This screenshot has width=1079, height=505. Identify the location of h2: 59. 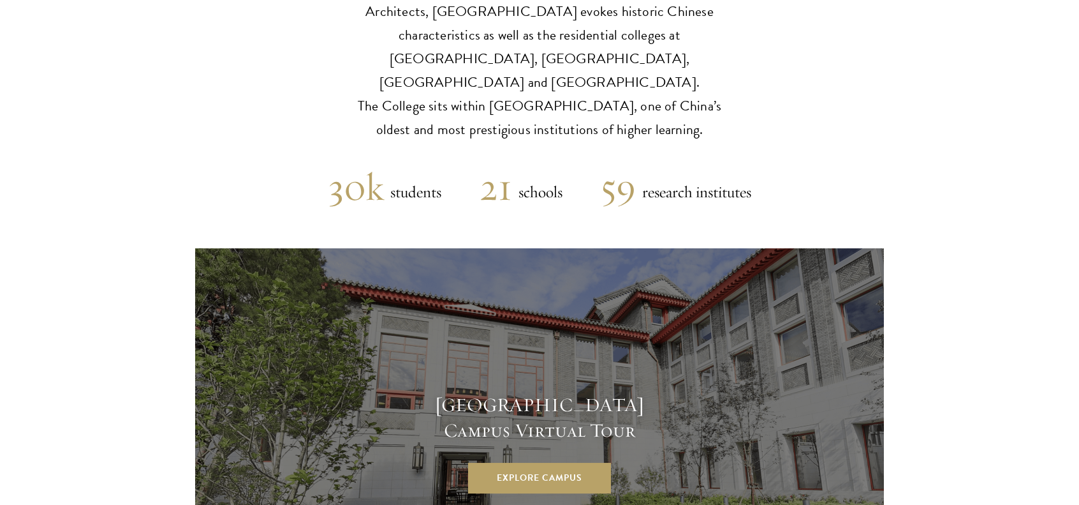
(618, 187).